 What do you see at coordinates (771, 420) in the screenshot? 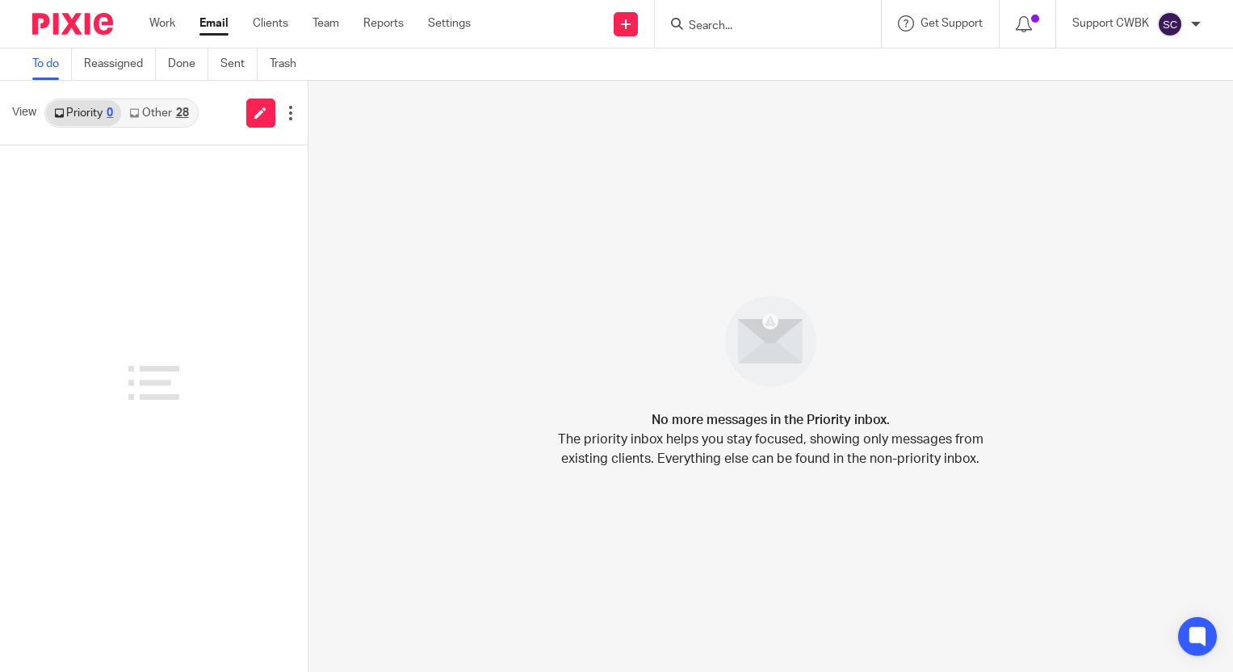
I see `h4: No more messages in the Priority inbox.` at bounding box center [771, 420].